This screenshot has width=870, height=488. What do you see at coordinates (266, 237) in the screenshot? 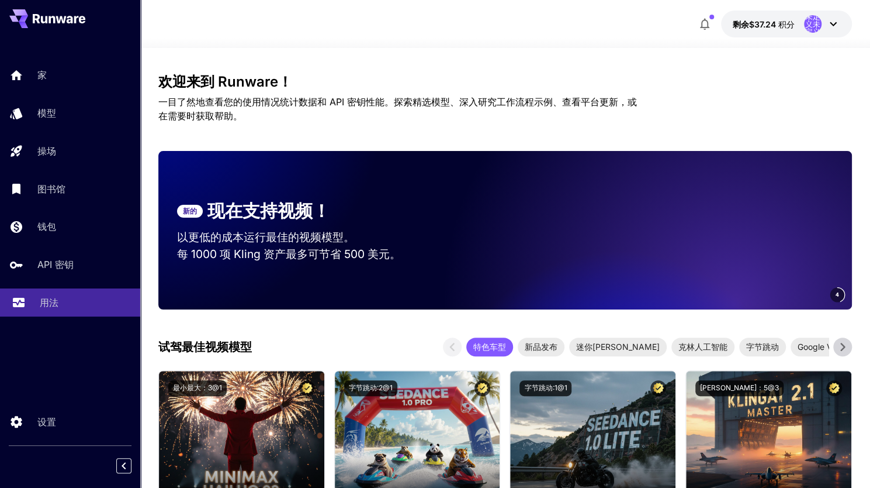
I see `font: 以更低的成本运行最佳的视频模型。` at bounding box center [266, 237].